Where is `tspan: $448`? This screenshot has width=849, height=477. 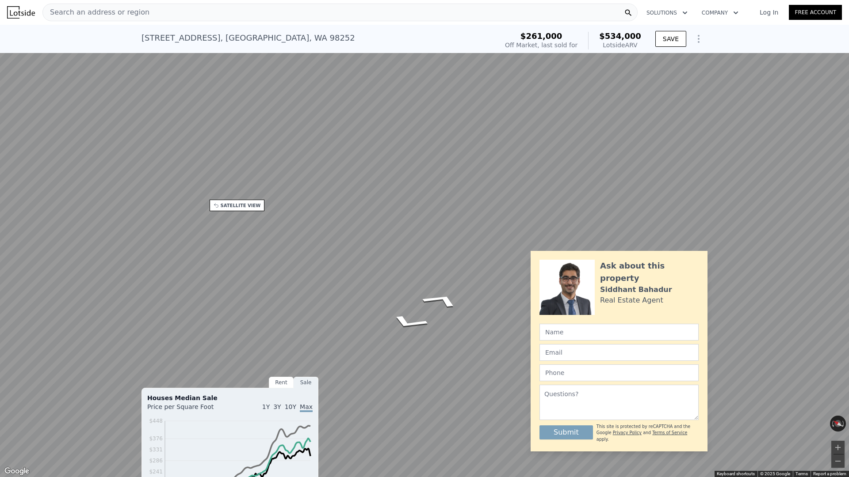
tspan: $448 is located at coordinates (156, 421).